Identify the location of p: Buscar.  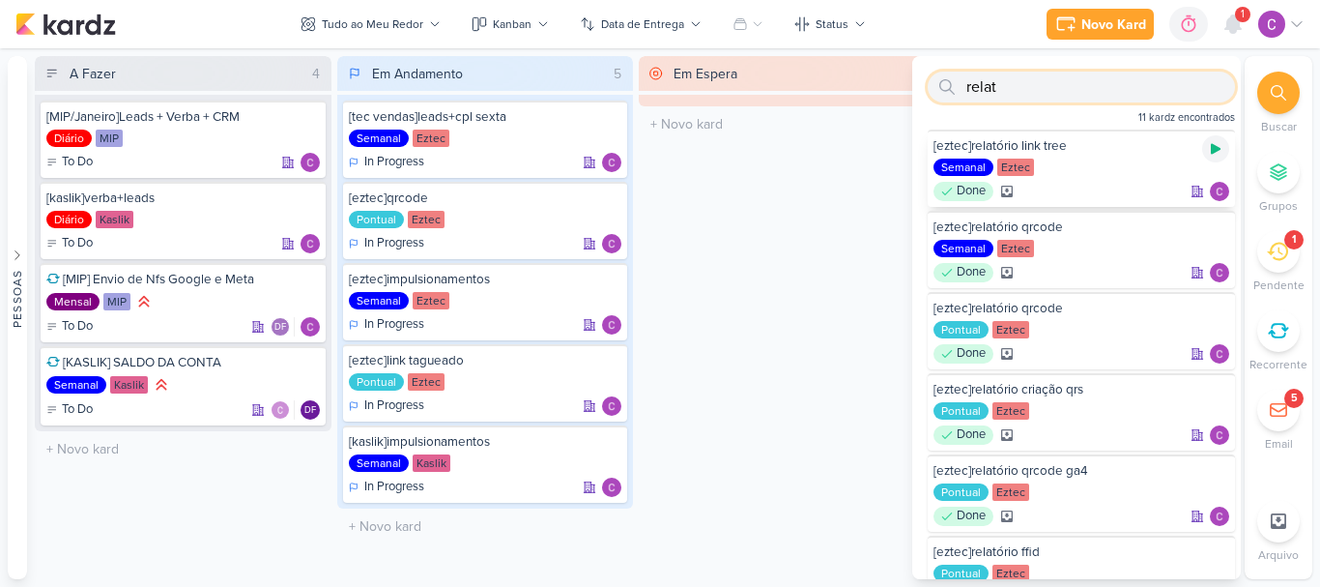
(1279, 127).